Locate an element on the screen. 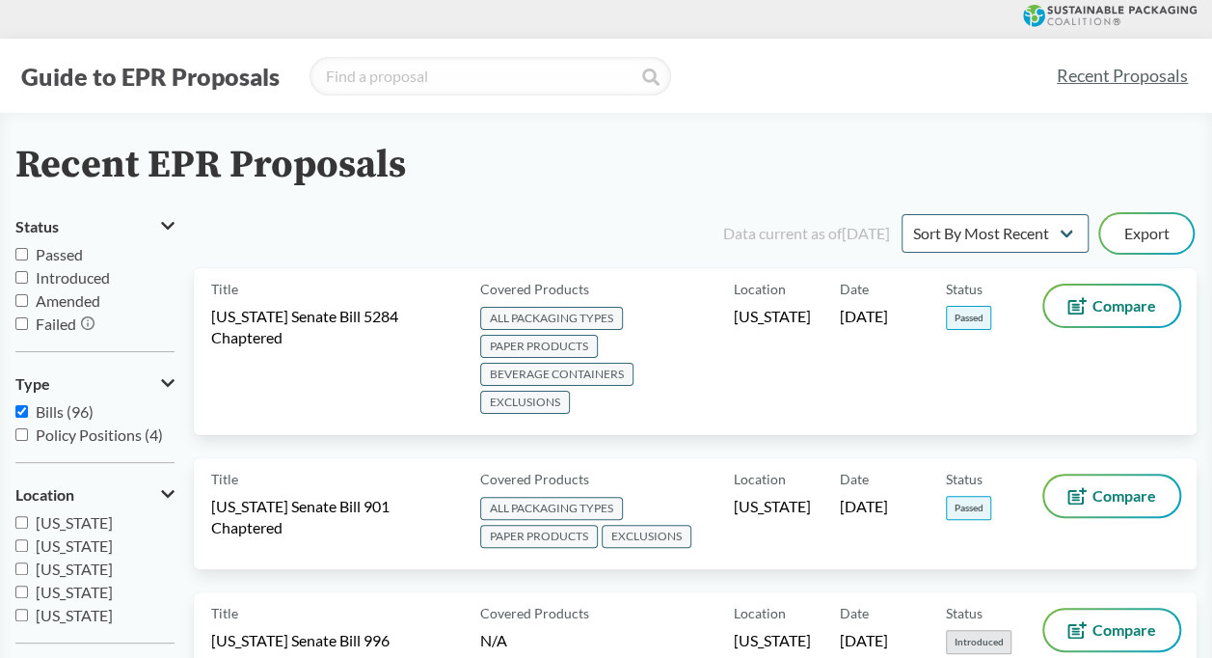 Image resolution: width=1212 pixels, height=658 pixels. span: Type is located at coordinates (33, 384).